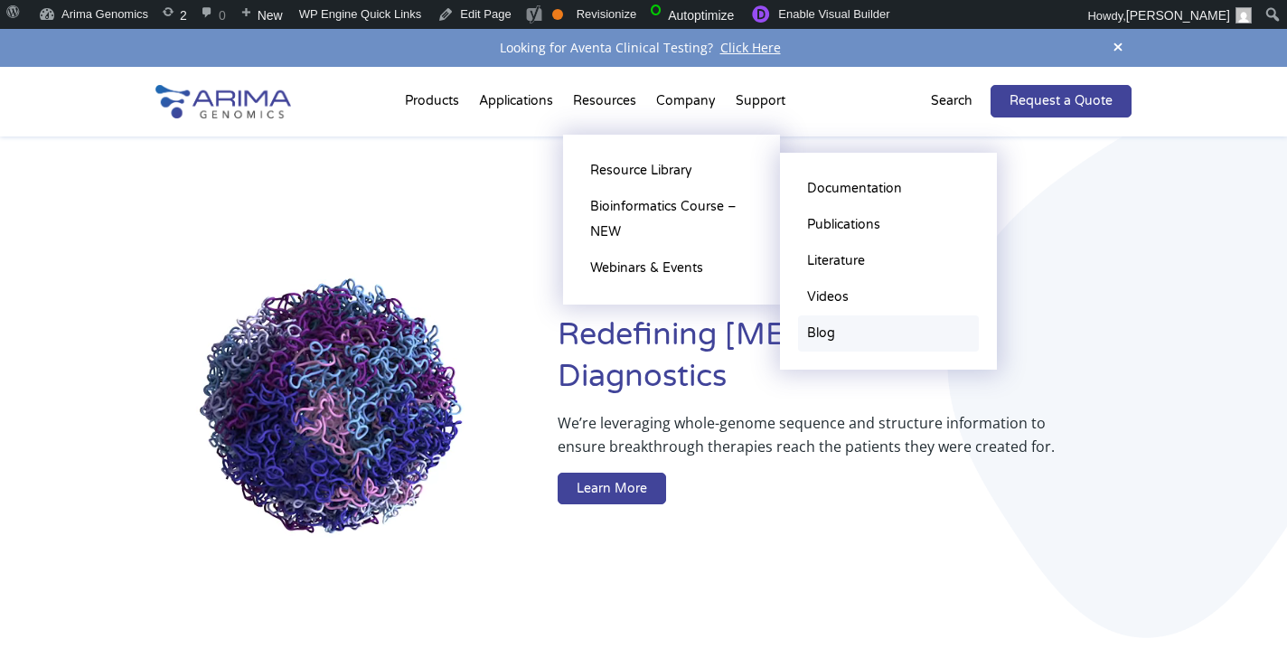  What do you see at coordinates (888, 225) in the screenshot?
I see `a: Publications` at bounding box center [888, 225].